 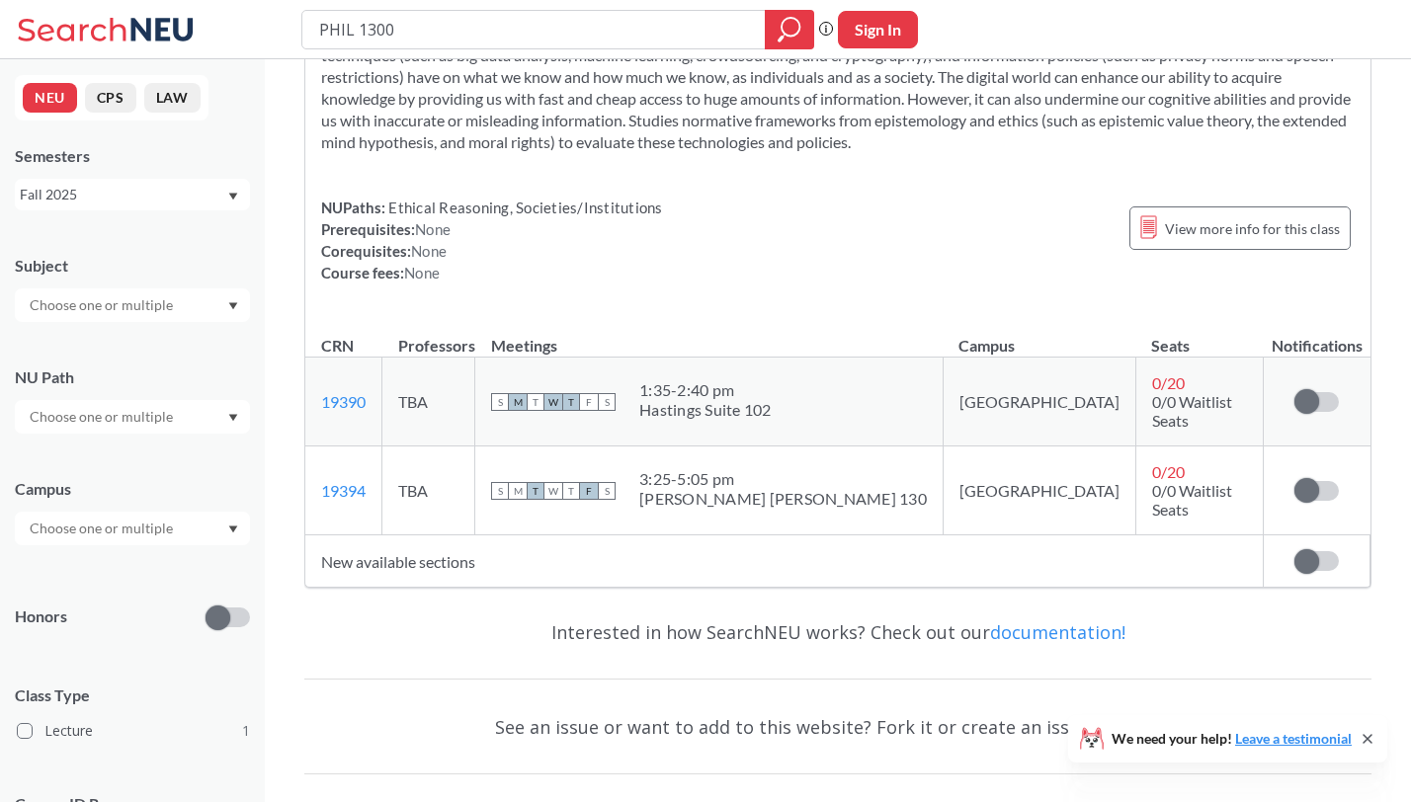 I want to click on button: Sign In, so click(x=877, y=30).